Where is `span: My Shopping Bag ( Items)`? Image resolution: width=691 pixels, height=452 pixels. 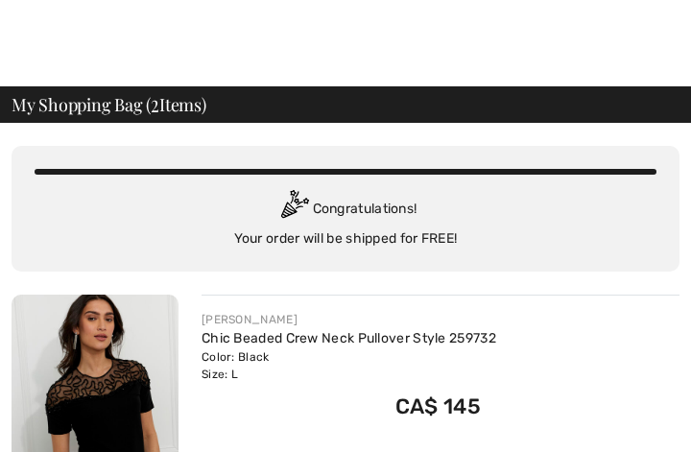 span: My Shopping Bag ( Items) is located at coordinates (109, 105).